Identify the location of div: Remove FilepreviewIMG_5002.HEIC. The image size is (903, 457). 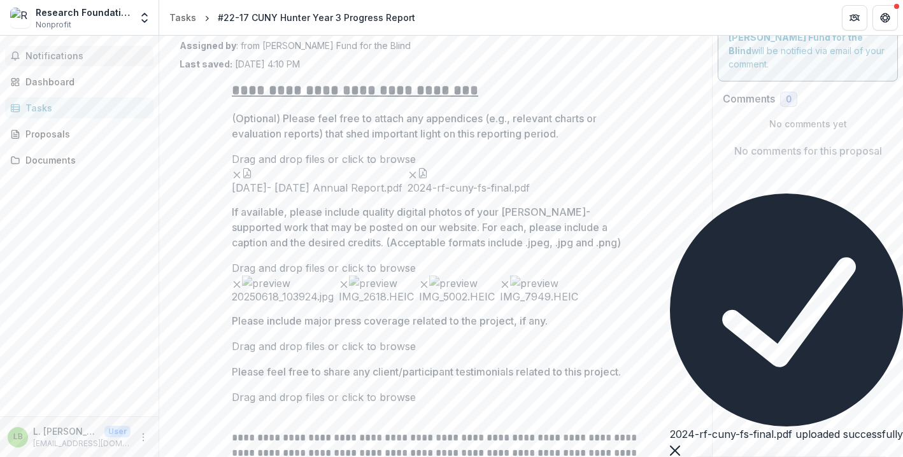
(456, 289).